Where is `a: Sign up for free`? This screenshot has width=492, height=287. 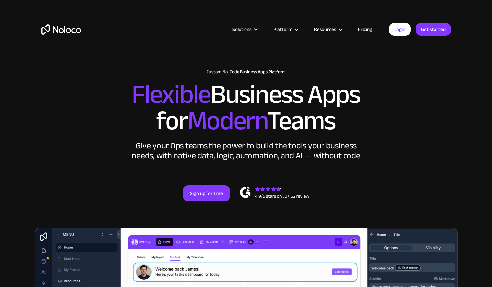
a: Sign up for free is located at coordinates (207, 193).